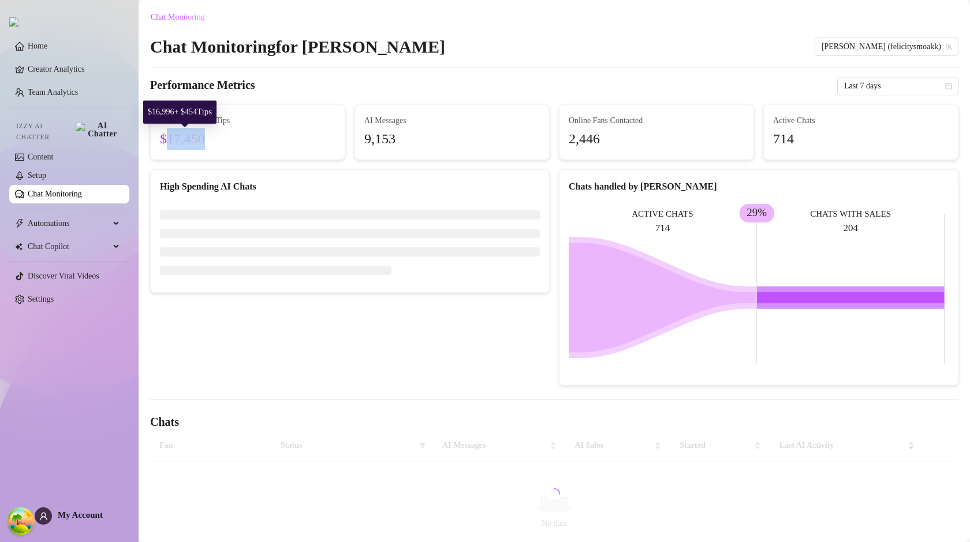  I want to click on span: Izzy AI Chatter, so click(43, 132).